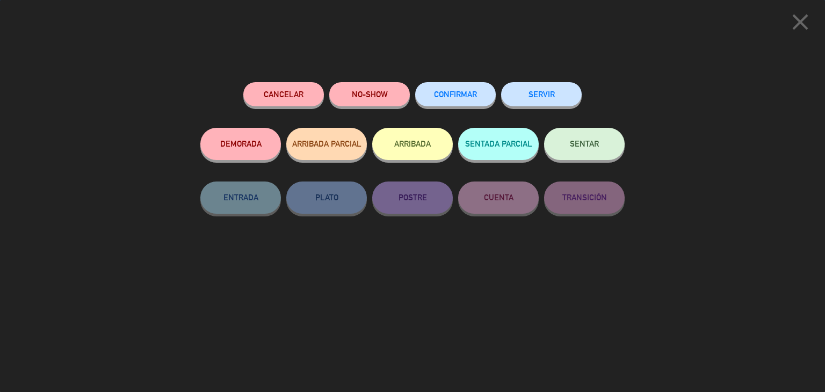  Describe the element at coordinates (498, 198) in the screenshot. I see `button: CUENTA` at that location.